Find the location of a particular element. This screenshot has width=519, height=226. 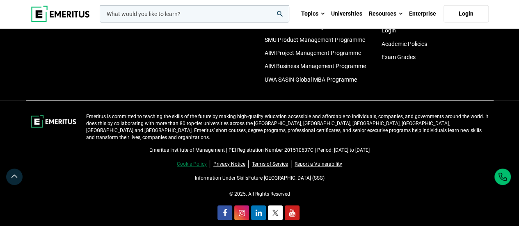

a: linkedin is located at coordinates (258, 213).